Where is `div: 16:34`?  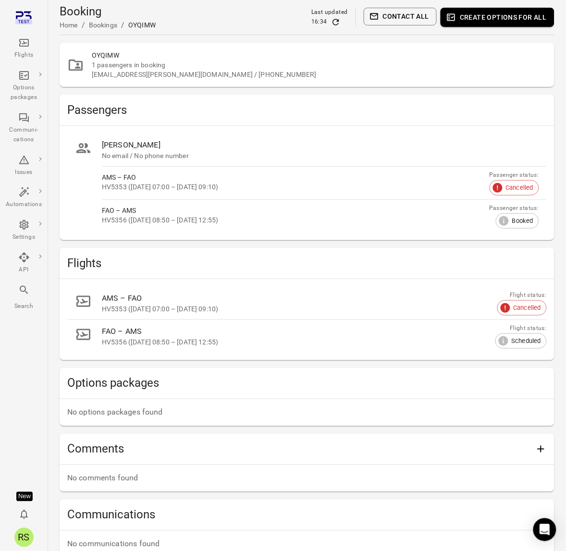 div: 16:34 is located at coordinates (319, 22).